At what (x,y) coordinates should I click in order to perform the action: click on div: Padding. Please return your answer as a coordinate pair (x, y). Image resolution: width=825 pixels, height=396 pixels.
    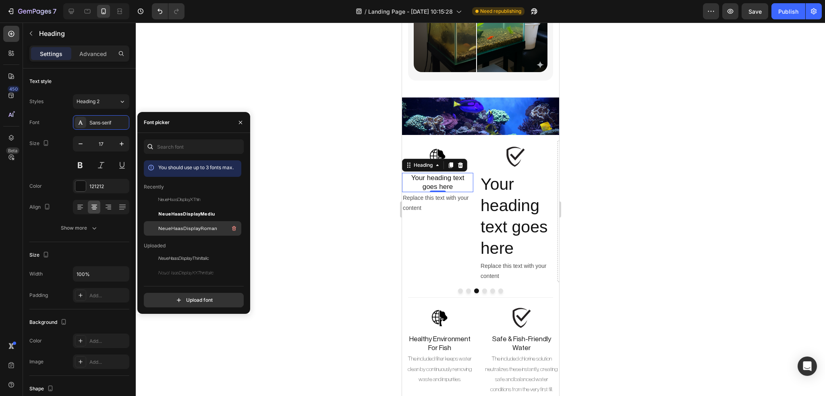
    Looking at the image, I should click on (39, 295).